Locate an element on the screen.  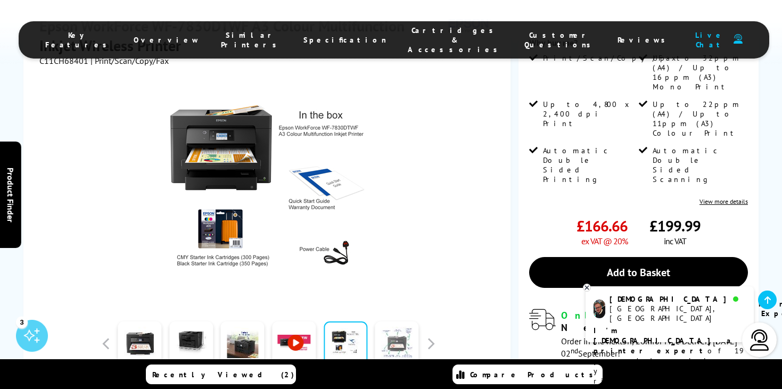
img: Epson WorkForce WF-7830DTWF Thumbnail is located at coordinates (268, 192).